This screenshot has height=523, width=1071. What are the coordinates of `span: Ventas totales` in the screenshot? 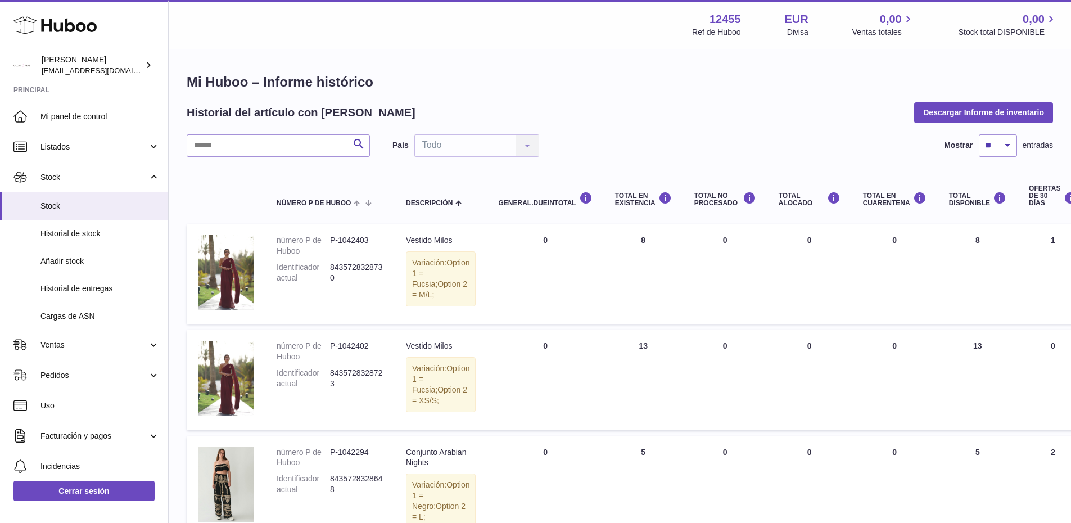 It's located at (883, 32).